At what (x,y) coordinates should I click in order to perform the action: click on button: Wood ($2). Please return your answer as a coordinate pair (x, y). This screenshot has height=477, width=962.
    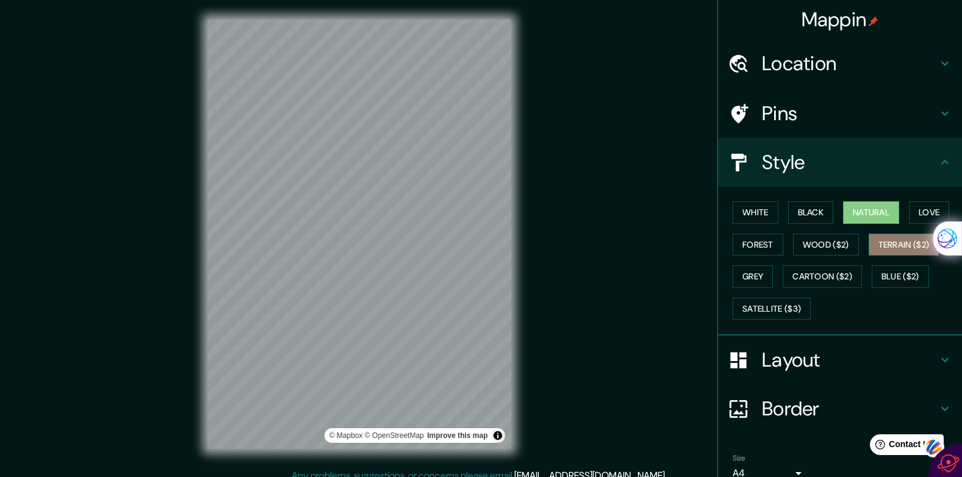
    Looking at the image, I should click on (826, 245).